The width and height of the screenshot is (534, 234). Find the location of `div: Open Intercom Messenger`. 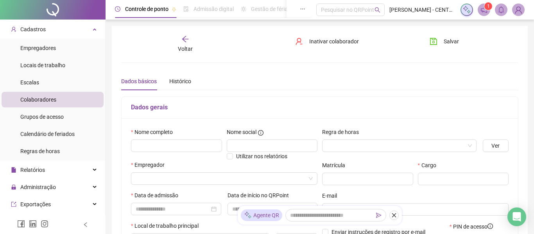

div: Open Intercom Messenger is located at coordinates (517, 217).